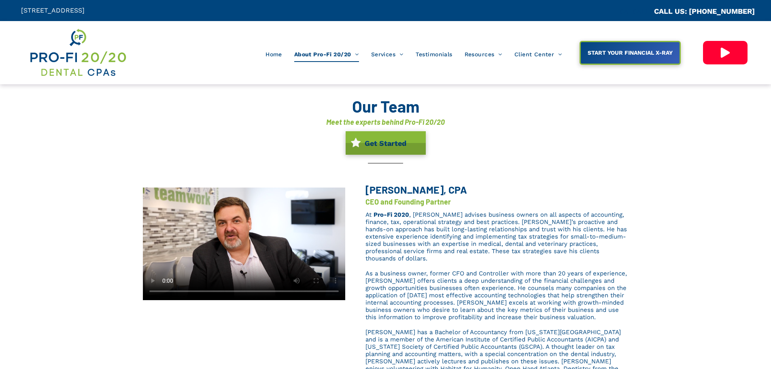 Image resolution: width=771 pixels, height=369 pixels. I want to click on font: CEO and Founding Partner, so click(408, 202).